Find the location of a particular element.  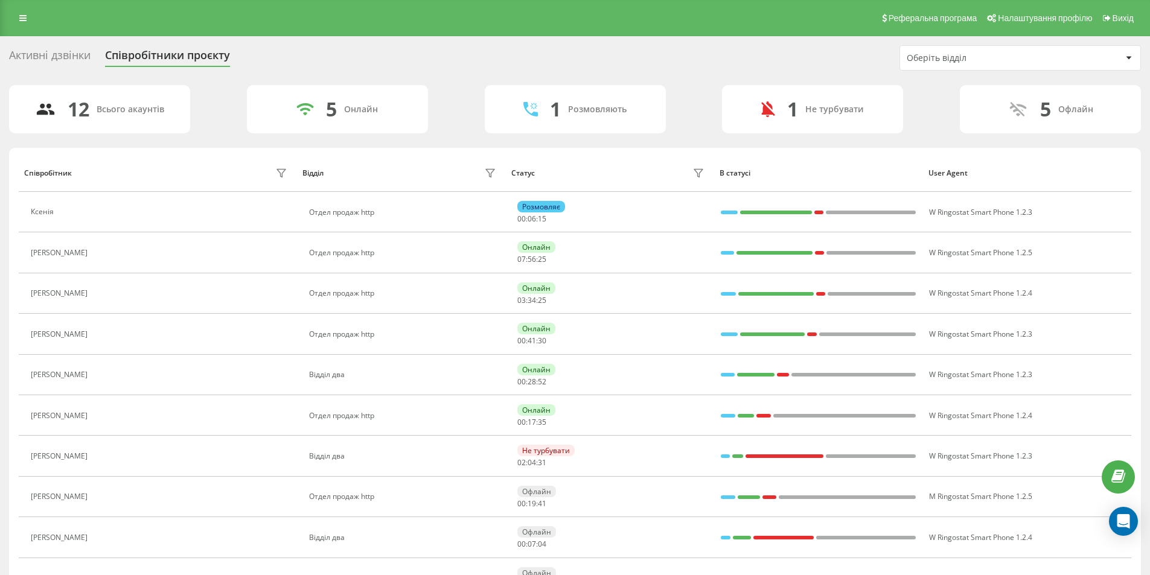

div: Статус is located at coordinates (523, 173).